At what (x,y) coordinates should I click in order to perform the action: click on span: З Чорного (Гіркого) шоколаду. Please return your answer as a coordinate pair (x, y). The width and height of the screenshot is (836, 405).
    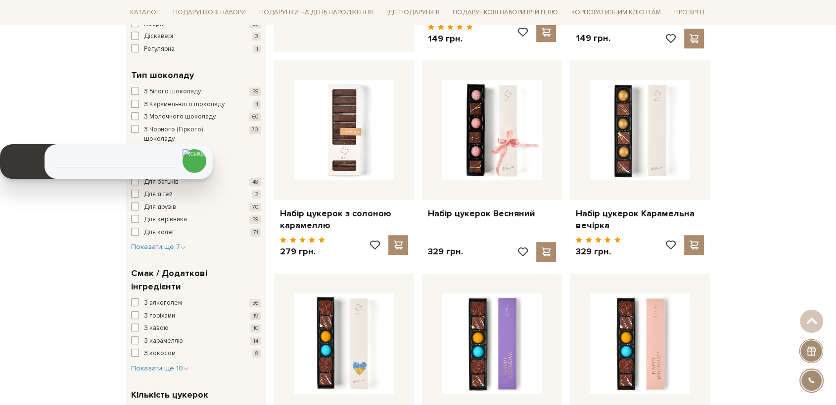
    Looking at the image, I should click on (189, 135).